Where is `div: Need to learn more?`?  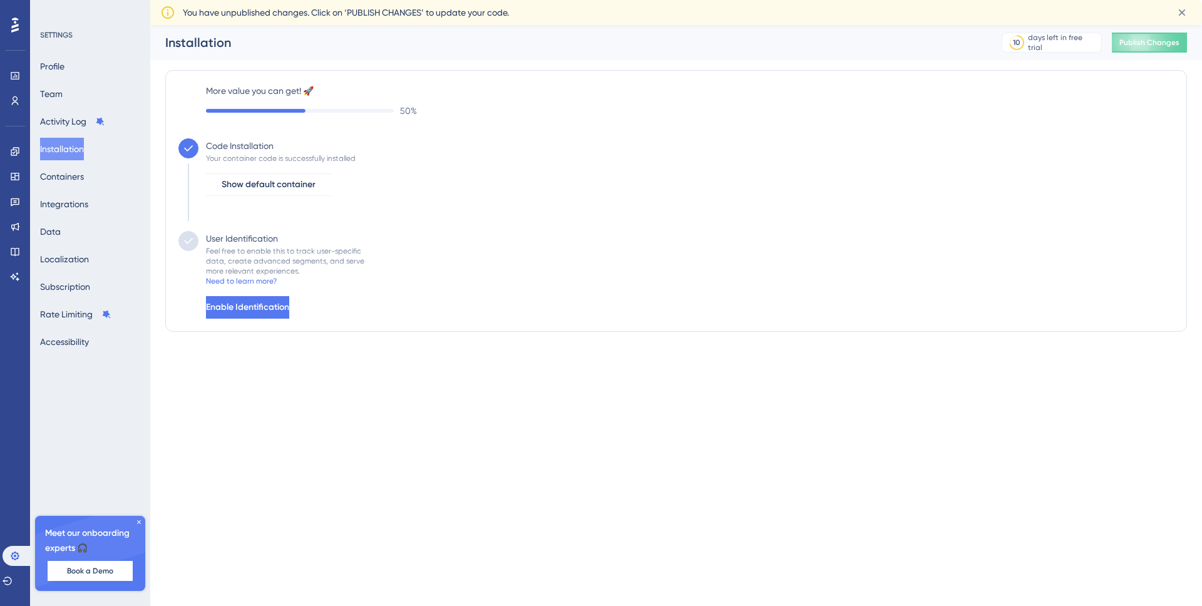 div: Need to learn more? is located at coordinates (241, 281).